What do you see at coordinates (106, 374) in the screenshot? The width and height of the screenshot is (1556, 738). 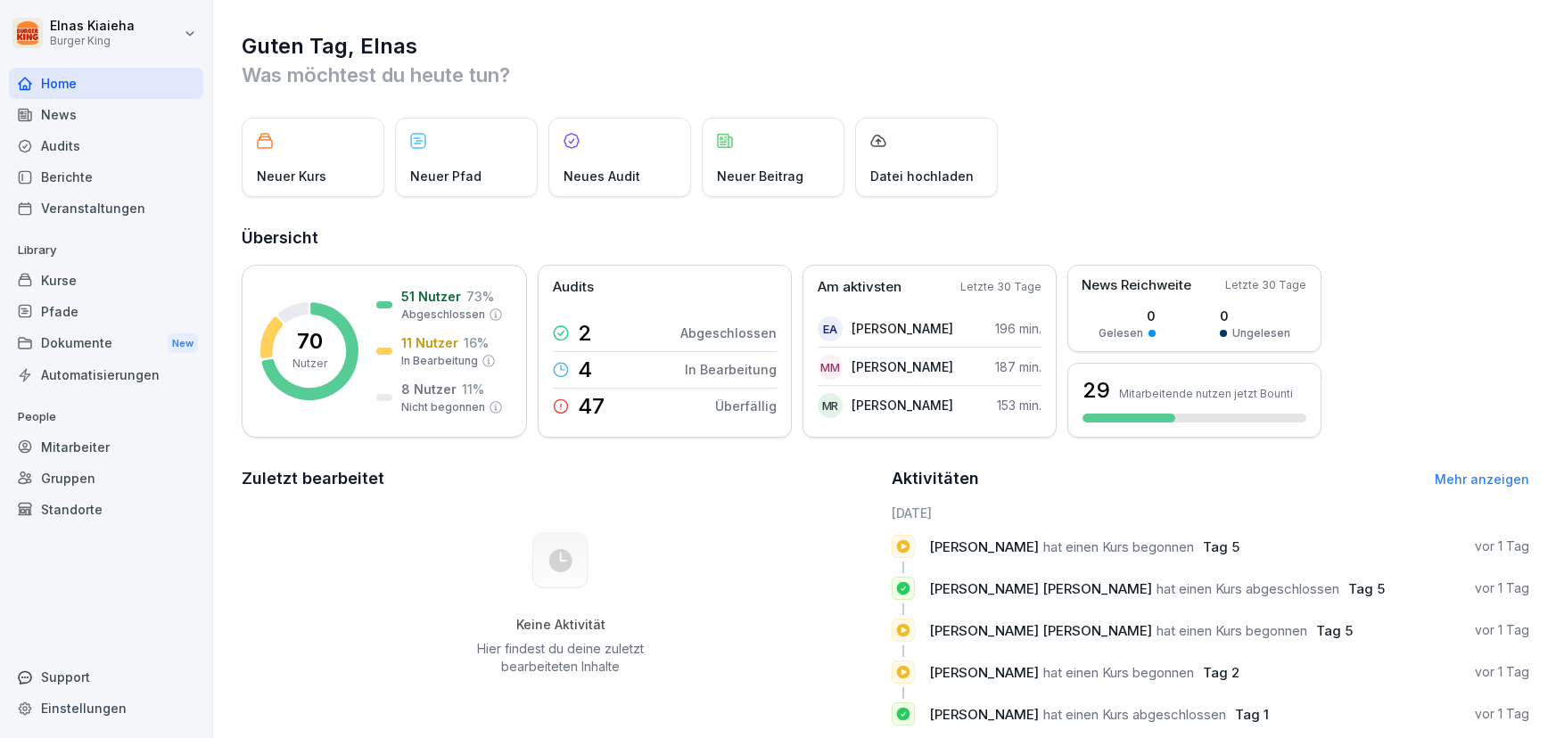 I see `div: Automatisierungen` at bounding box center [106, 374].